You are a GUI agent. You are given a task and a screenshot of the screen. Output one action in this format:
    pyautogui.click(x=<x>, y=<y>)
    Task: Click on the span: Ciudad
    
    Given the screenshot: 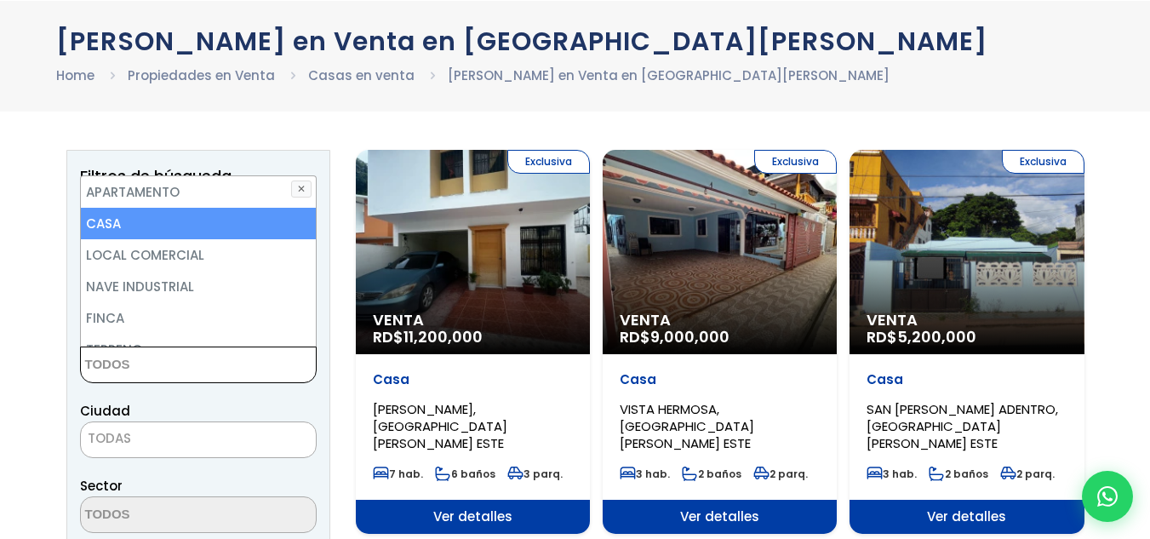 What is the action you would take?
    pyautogui.click(x=105, y=410)
    